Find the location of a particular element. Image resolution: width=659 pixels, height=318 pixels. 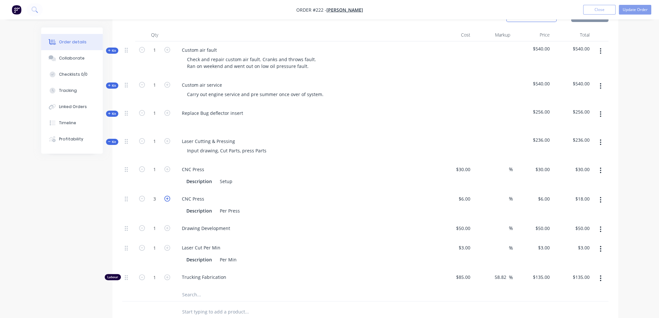

div: Carry out engine service and pre summer once over of system. is located at coordinates (255, 94).